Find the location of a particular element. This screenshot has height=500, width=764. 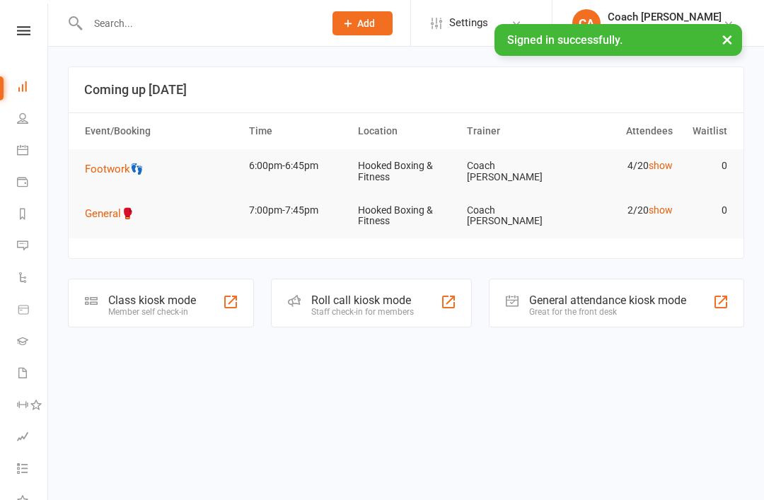

a: Dashboard is located at coordinates (33, 88).